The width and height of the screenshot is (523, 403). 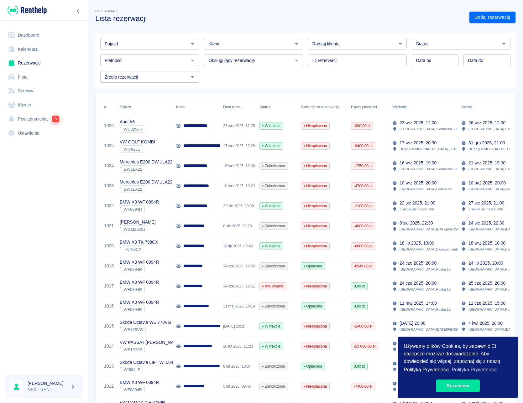 What do you see at coordinates (132, 369) in the screenshot?
I see `span: WI584LF` at bounding box center [132, 369].